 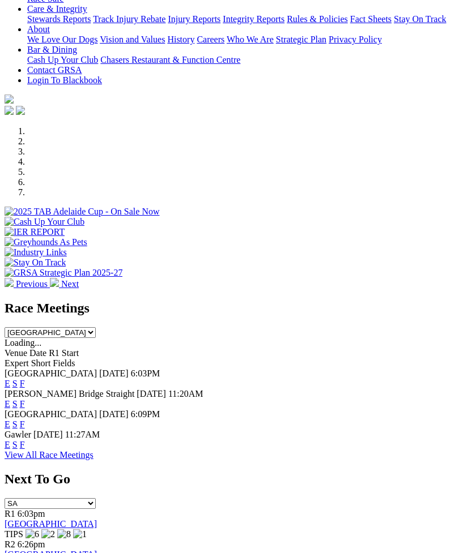 I want to click on span: R2, so click(x=10, y=544).